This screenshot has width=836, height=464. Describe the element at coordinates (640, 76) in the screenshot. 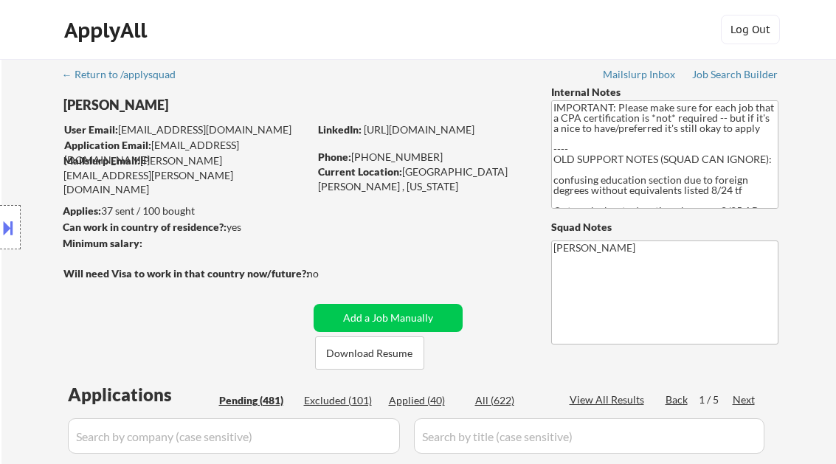

I see `a: Mailslurp Inbox` at that location.